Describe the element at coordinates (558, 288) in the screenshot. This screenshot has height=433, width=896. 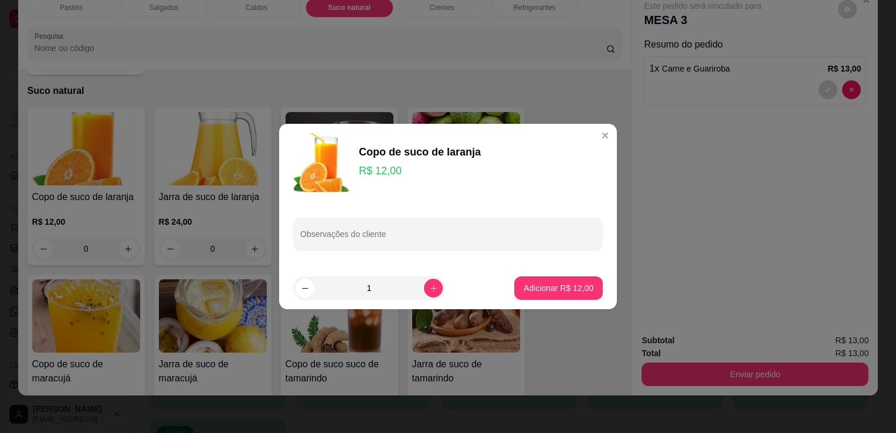
I see `p: Adicionar R$ 12,00` at that location.